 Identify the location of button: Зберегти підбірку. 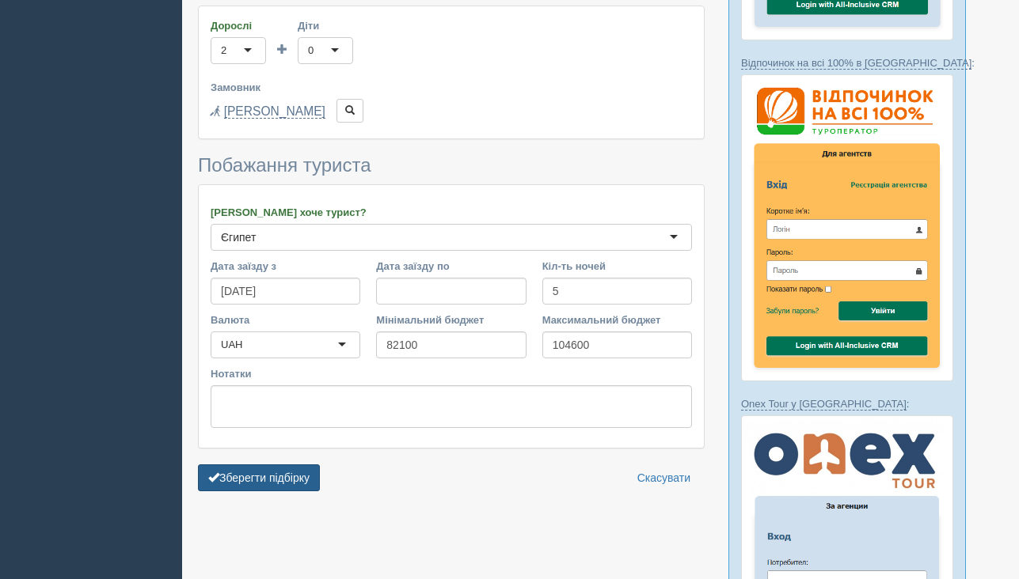
(259, 478).